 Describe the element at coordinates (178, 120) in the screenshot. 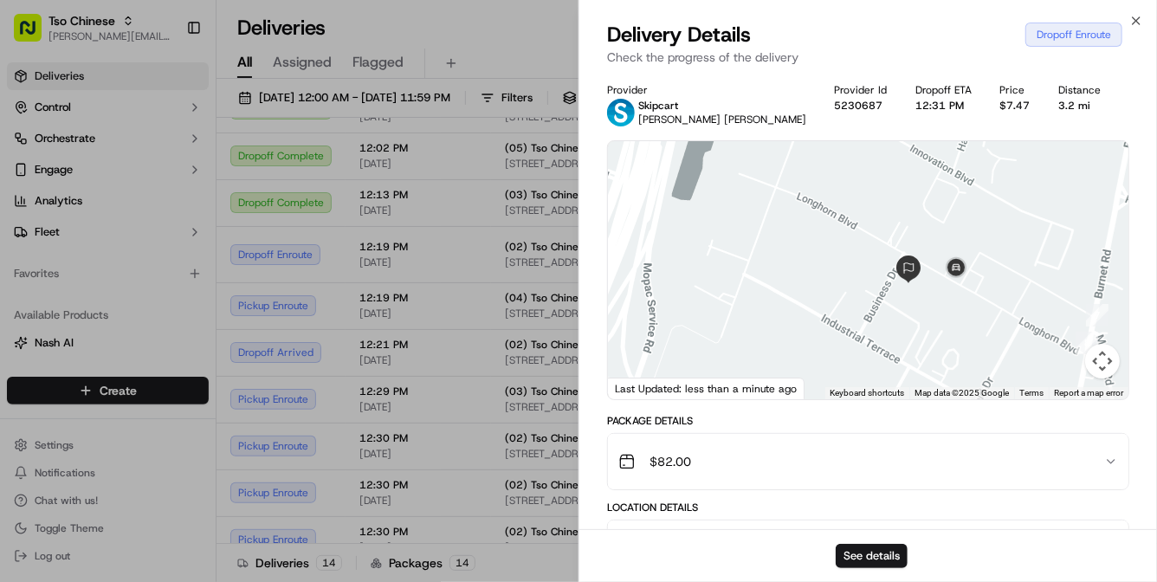

I see `input: Got a question? Start typing here...` at that location.